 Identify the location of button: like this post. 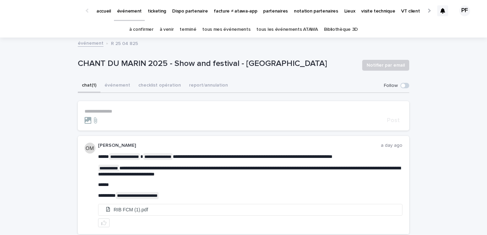
(104, 223).